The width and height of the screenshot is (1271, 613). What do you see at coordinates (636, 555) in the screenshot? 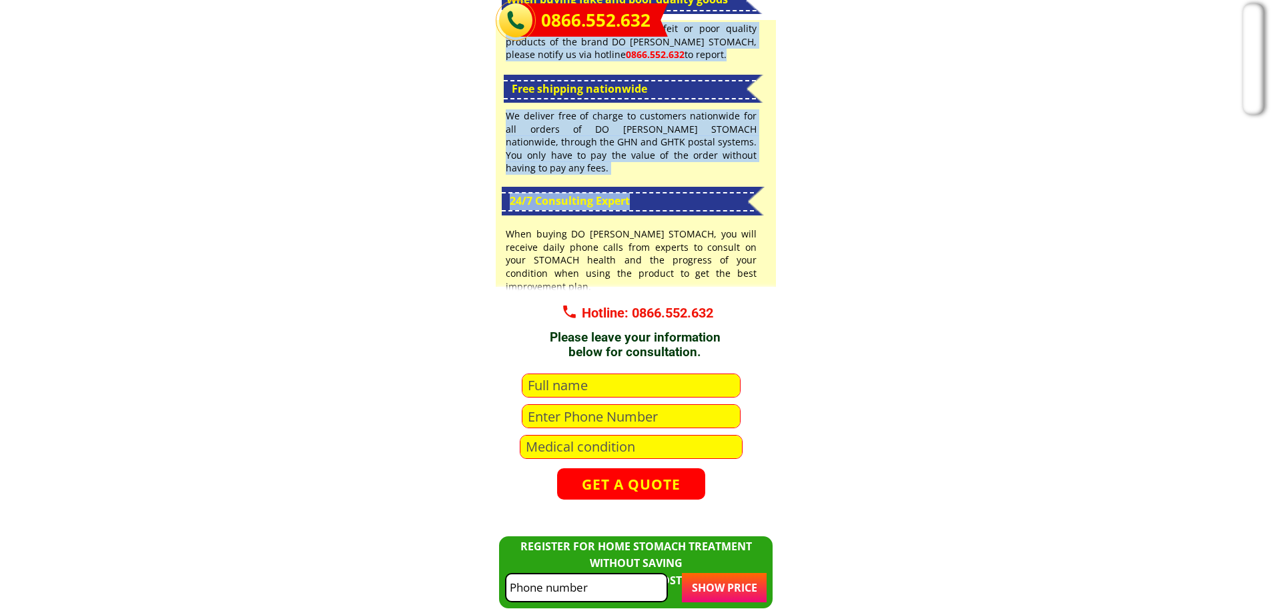
I see `font: REGISTER FOR HOME STOMACH TREATMENT WITHOUT SAVING` at bounding box center [636, 555].